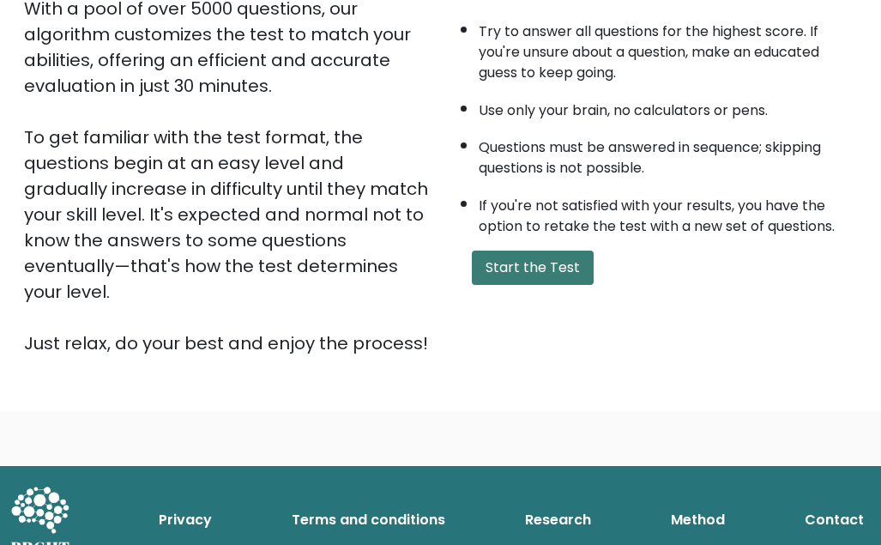 This screenshot has width=881, height=545. I want to click on a: Research, so click(558, 520).